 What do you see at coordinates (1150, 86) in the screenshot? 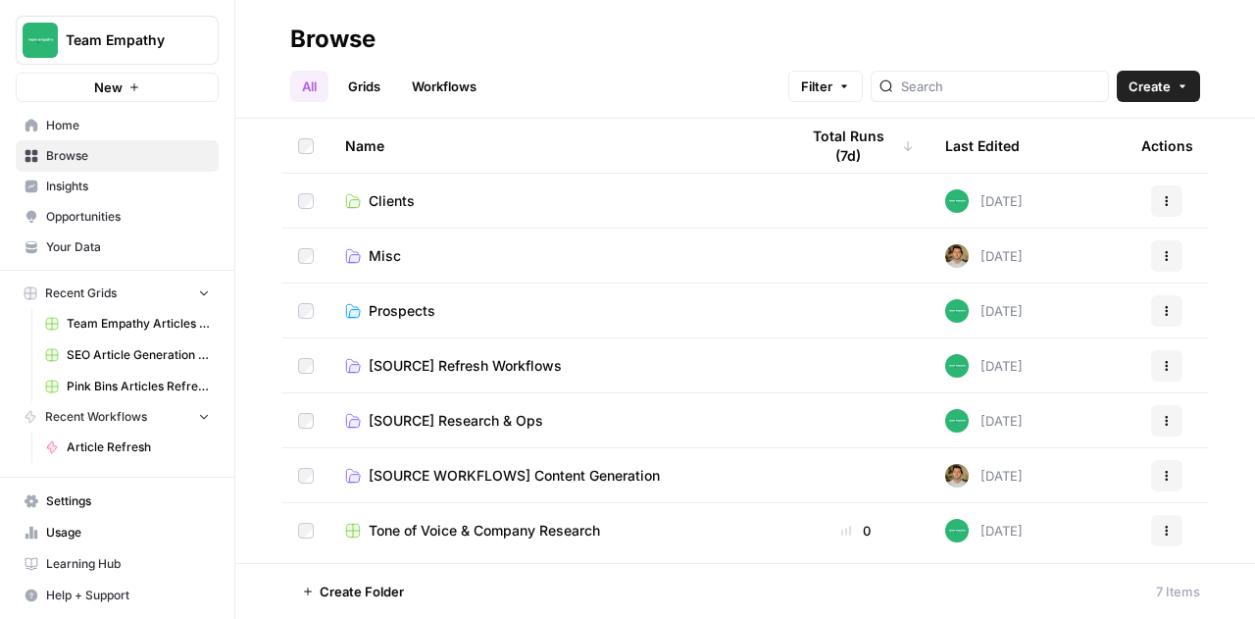
I see `span: Create` at bounding box center [1150, 86].